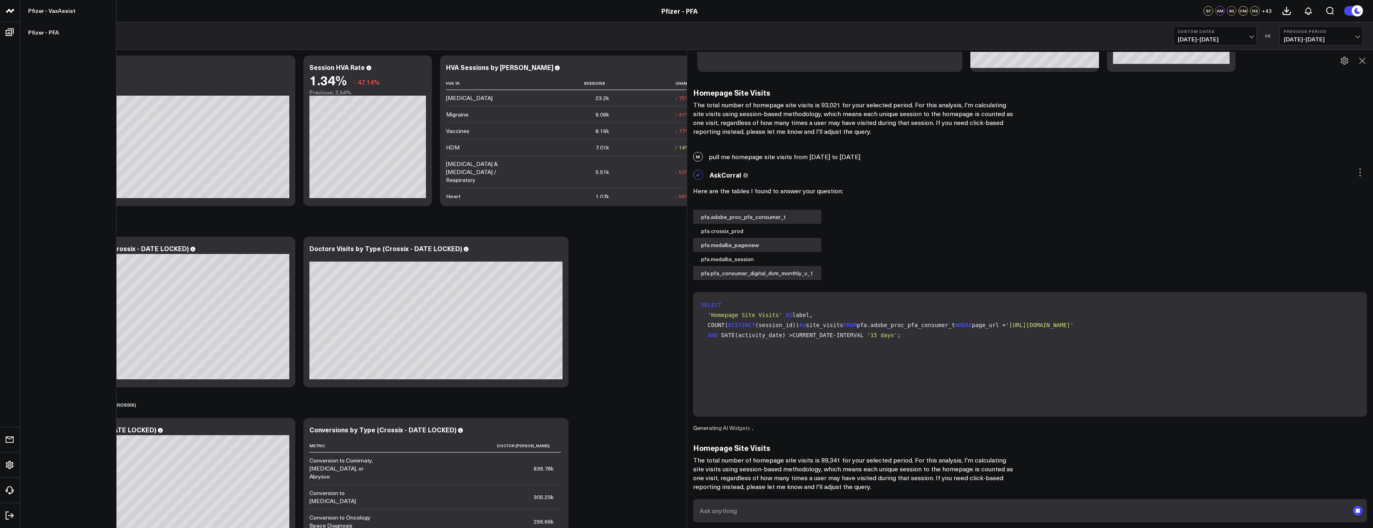 The height and width of the screenshot is (528, 1373). Describe the element at coordinates (854, 473) in the screenshot. I see `p: The total number of homepage site visits is 89,341 for your selected period. For this analysis, I...` at that location.